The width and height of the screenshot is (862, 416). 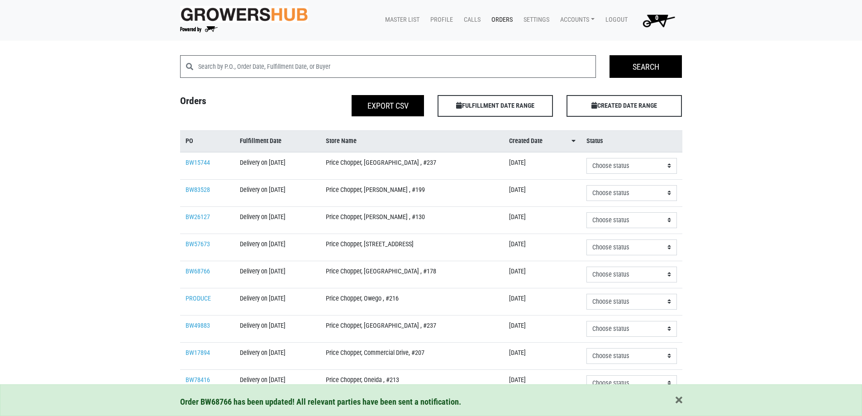 I want to click on span: Created Date, so click(x=526, y=141).